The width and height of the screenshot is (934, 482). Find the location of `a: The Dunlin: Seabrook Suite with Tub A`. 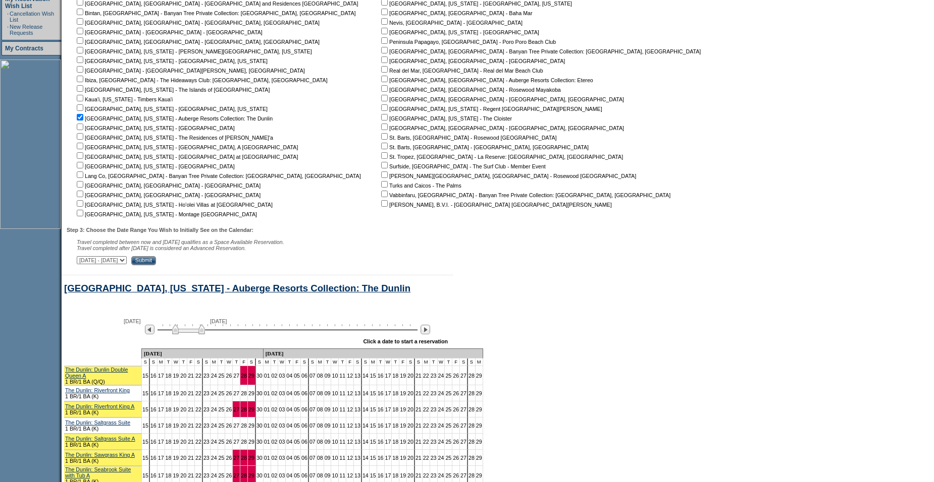

a: The Dunlin: Seabrook Suite with Tub A is located at coordinates (98, 473).